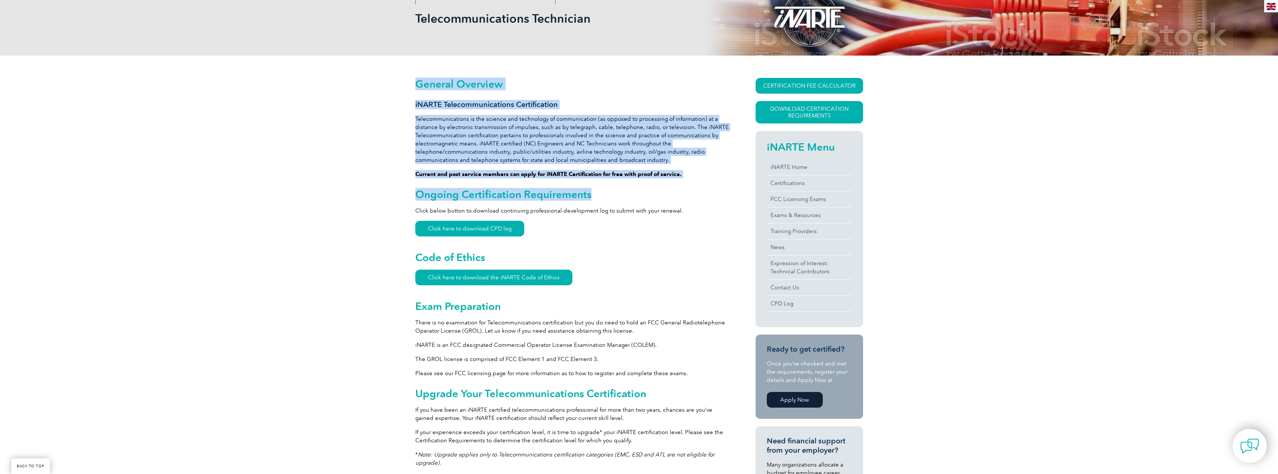  Describe the element at coordinates (795, 400) in the screenshot. I see `a: Apply Now` at that location.